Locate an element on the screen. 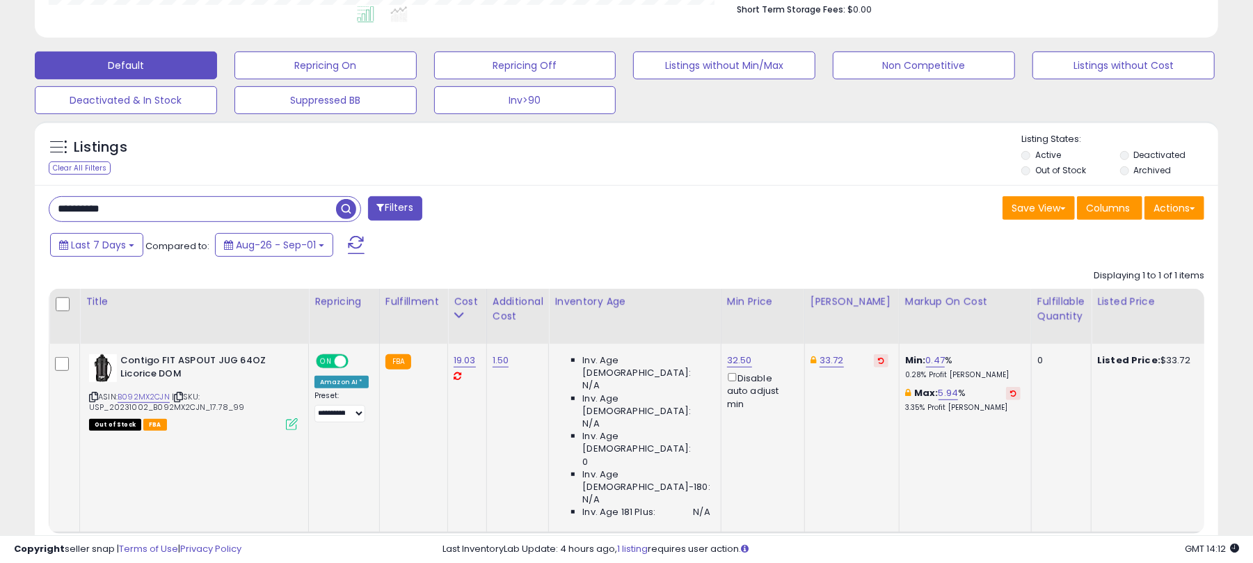  button: Suppressed BB is located at coordinates (326, 100).